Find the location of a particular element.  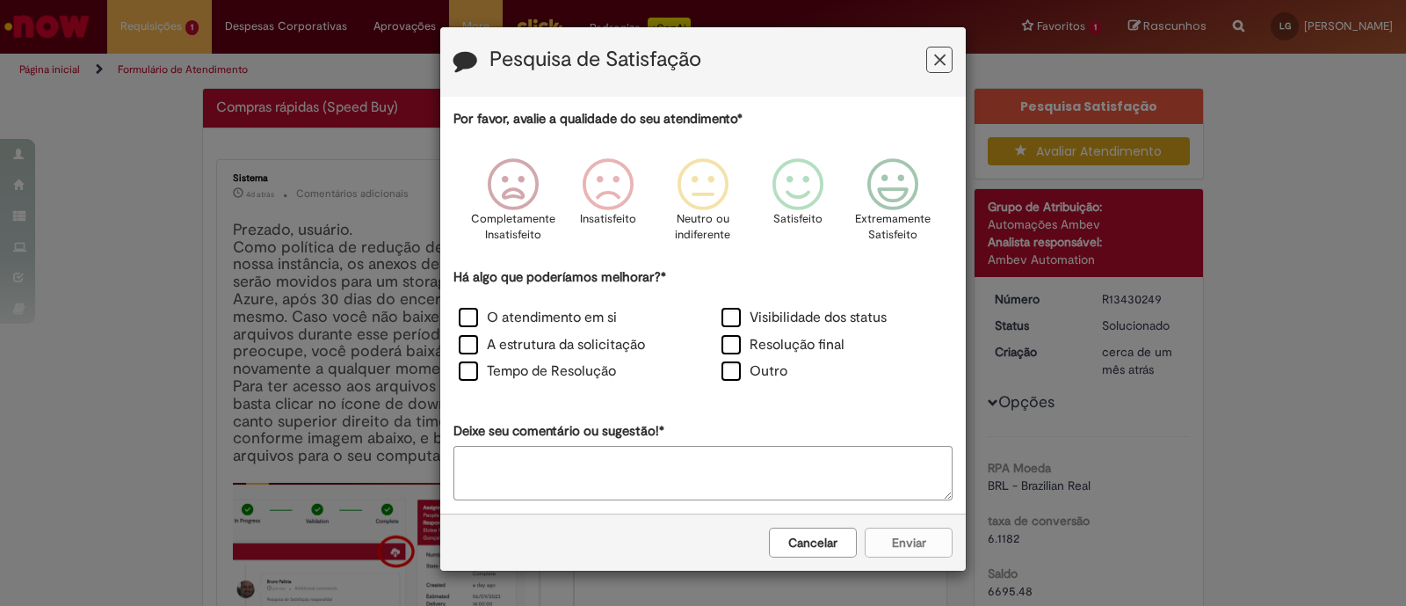

label: Deixe seu comentário ou sugestão!* is located at coordinates (559, 431).